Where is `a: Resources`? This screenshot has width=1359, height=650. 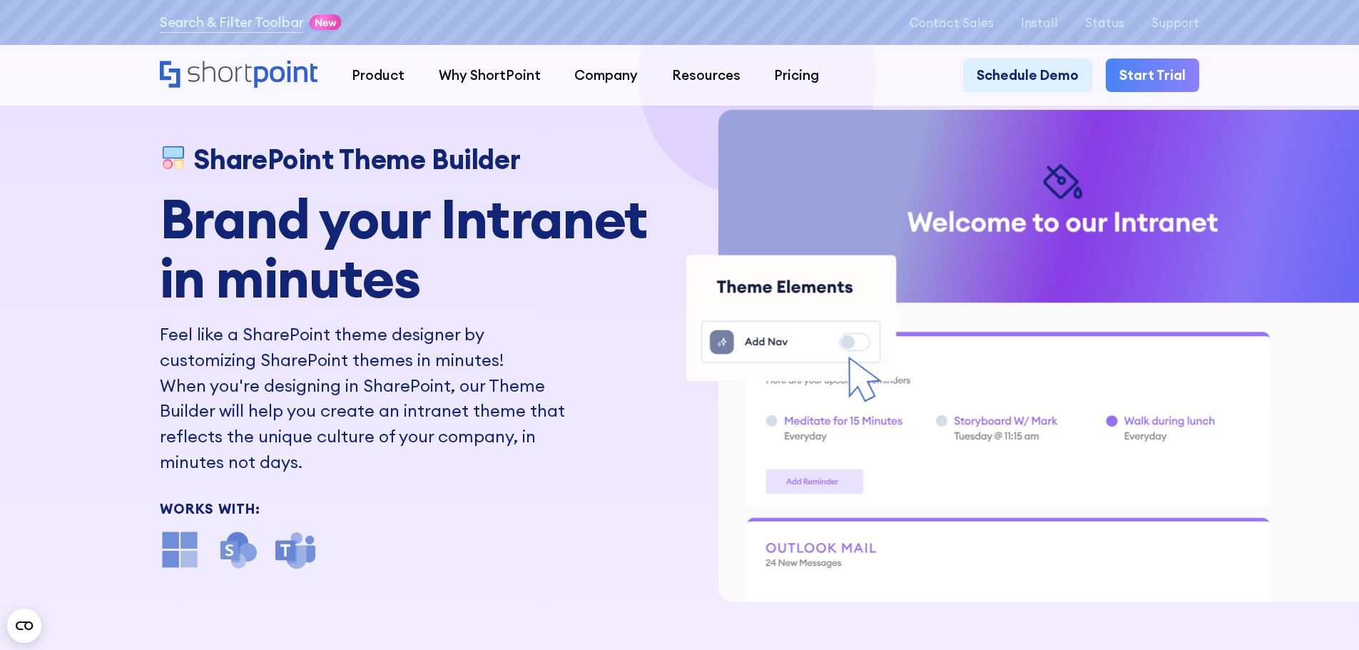
a: Resources is located at coordinates (706, 76).